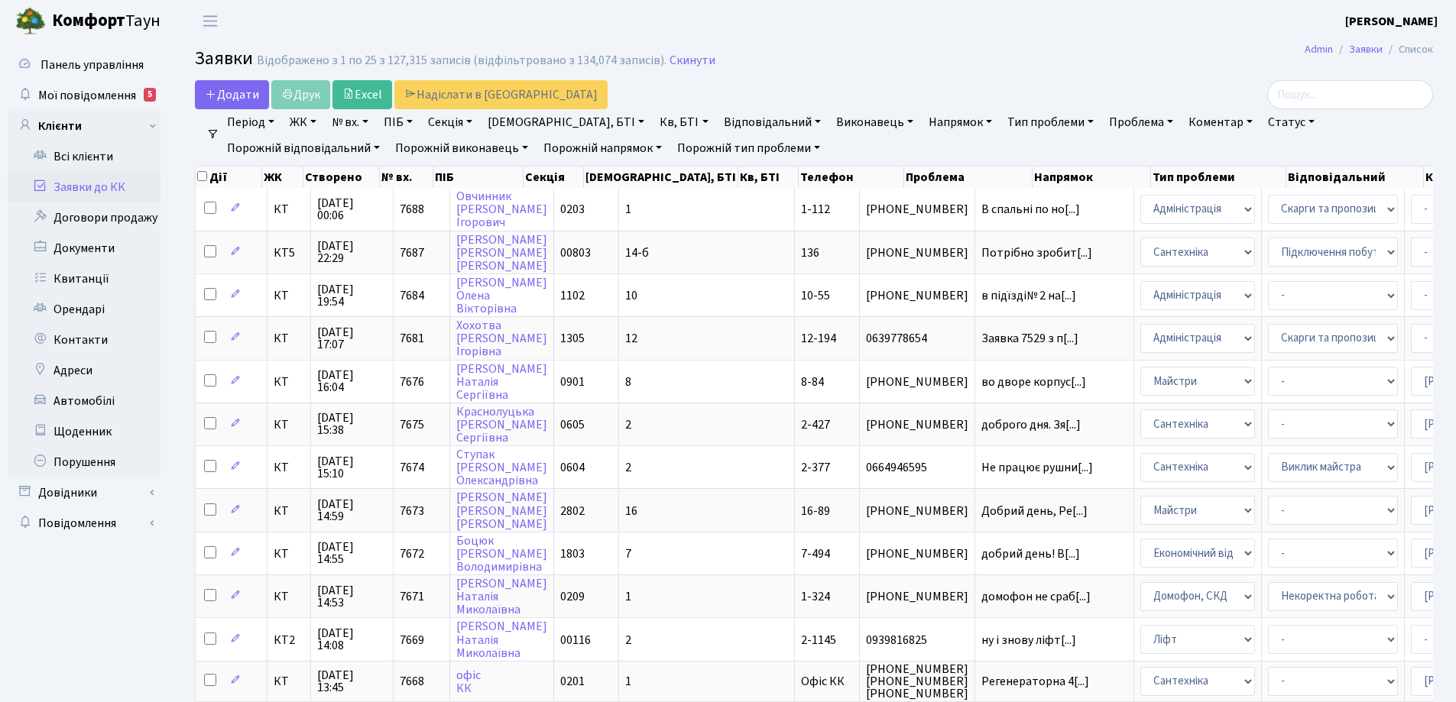 This screenshot has width=1456, height=702. What do you see at coordinates (303, 148) in the screenshot?
I see `a: Порожній відповідальний` at bounding box center [303, 148].